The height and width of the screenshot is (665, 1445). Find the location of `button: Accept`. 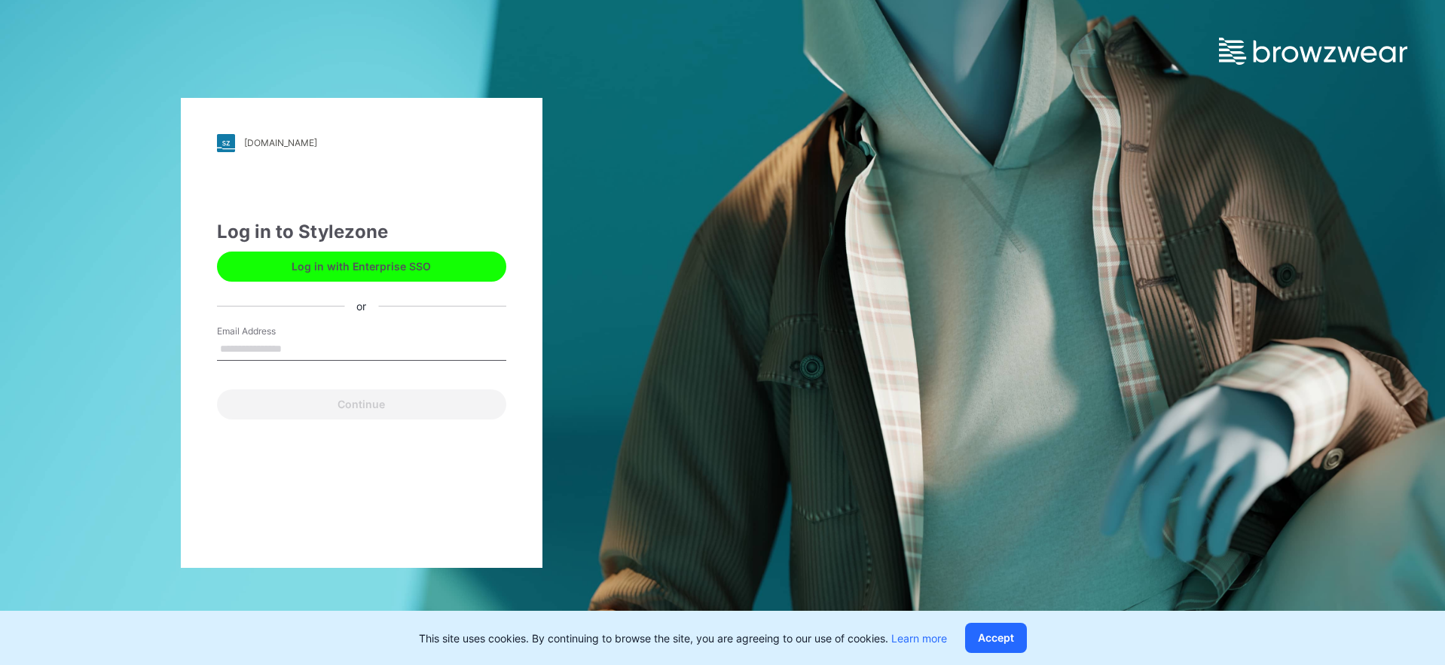

button: Accept is located at coordinates (996, 638).